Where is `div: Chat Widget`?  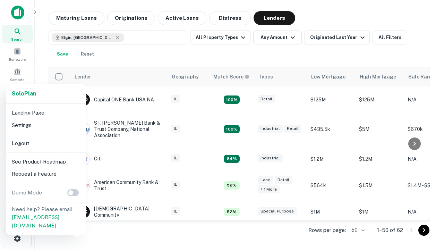
div: Chat Widget is located at coordinates (427, 211).